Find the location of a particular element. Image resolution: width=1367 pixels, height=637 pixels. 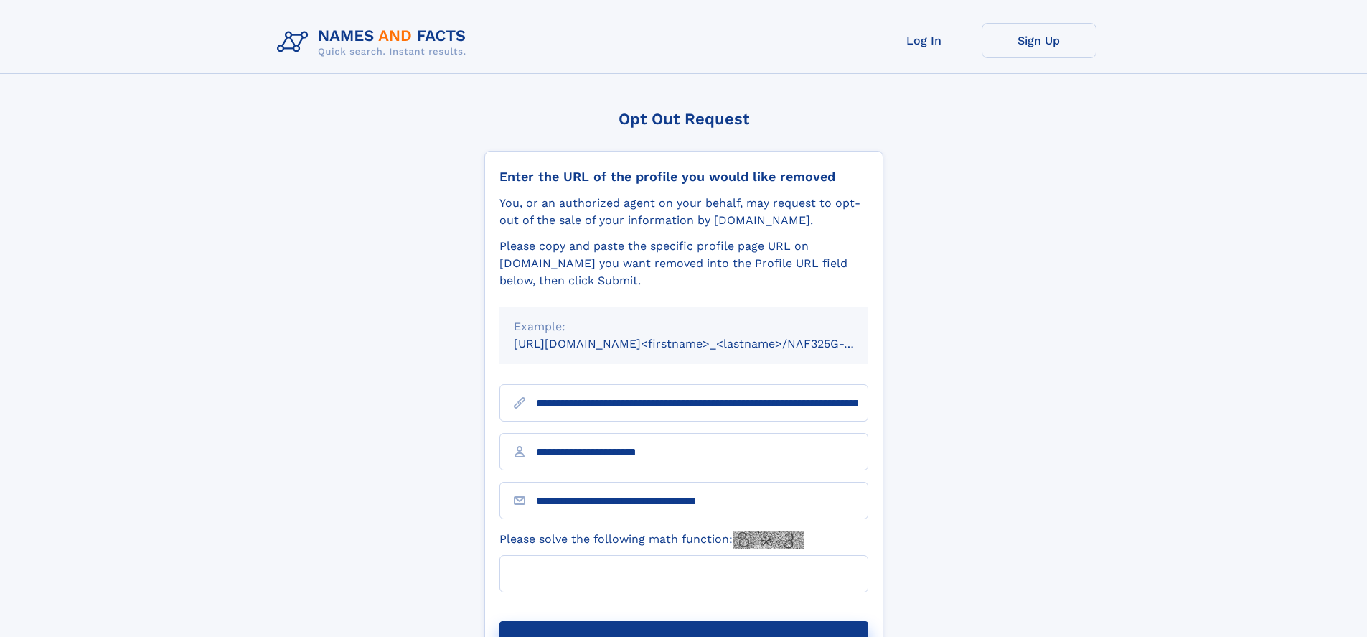

div: Example: is located at coordinates (684, 327).